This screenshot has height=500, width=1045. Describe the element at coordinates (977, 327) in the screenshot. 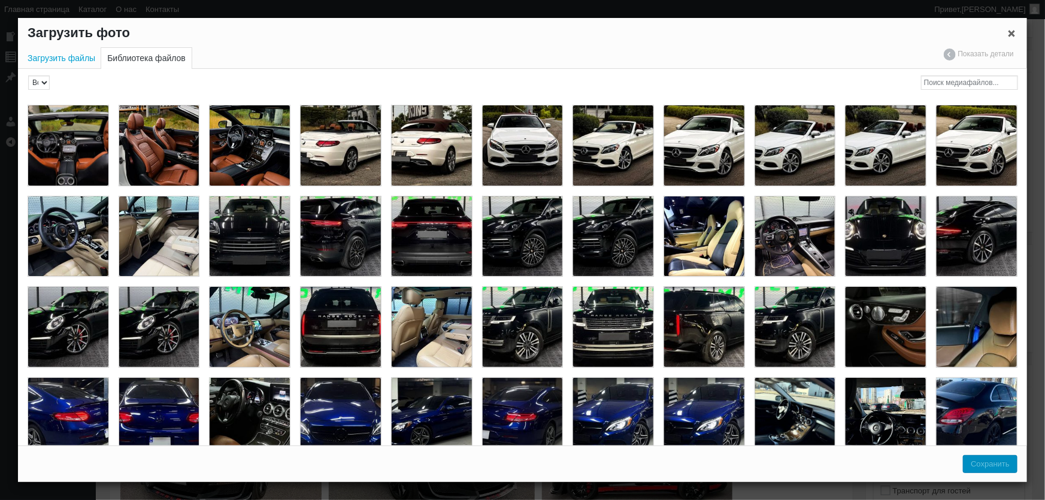

I see `li: Mercedes Benz C300 2016 прокат мерседес с класу без водія, авто на весілля мерседес в оренду 09` at that location.